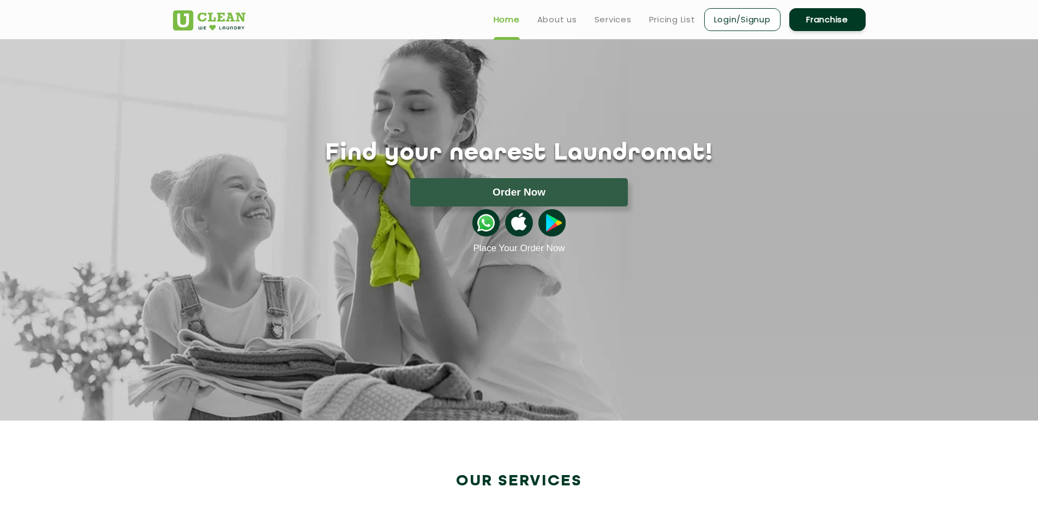 The image size is (1038, 505). I want to click on a: Home, so click(507, 20).